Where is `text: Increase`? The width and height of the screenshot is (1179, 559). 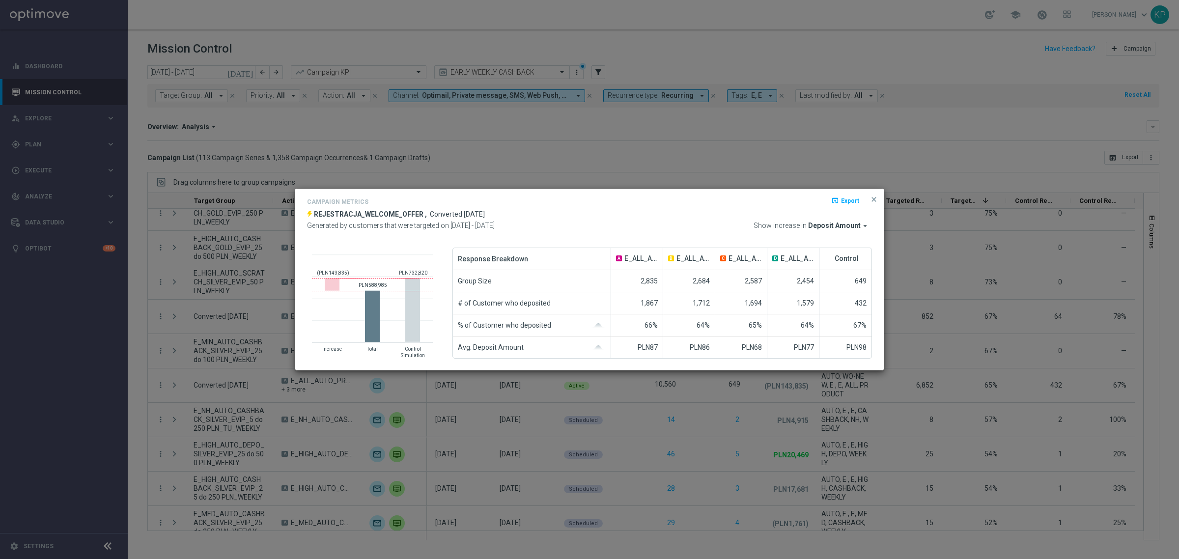 text: Increase is located at coordinates (332, 349).